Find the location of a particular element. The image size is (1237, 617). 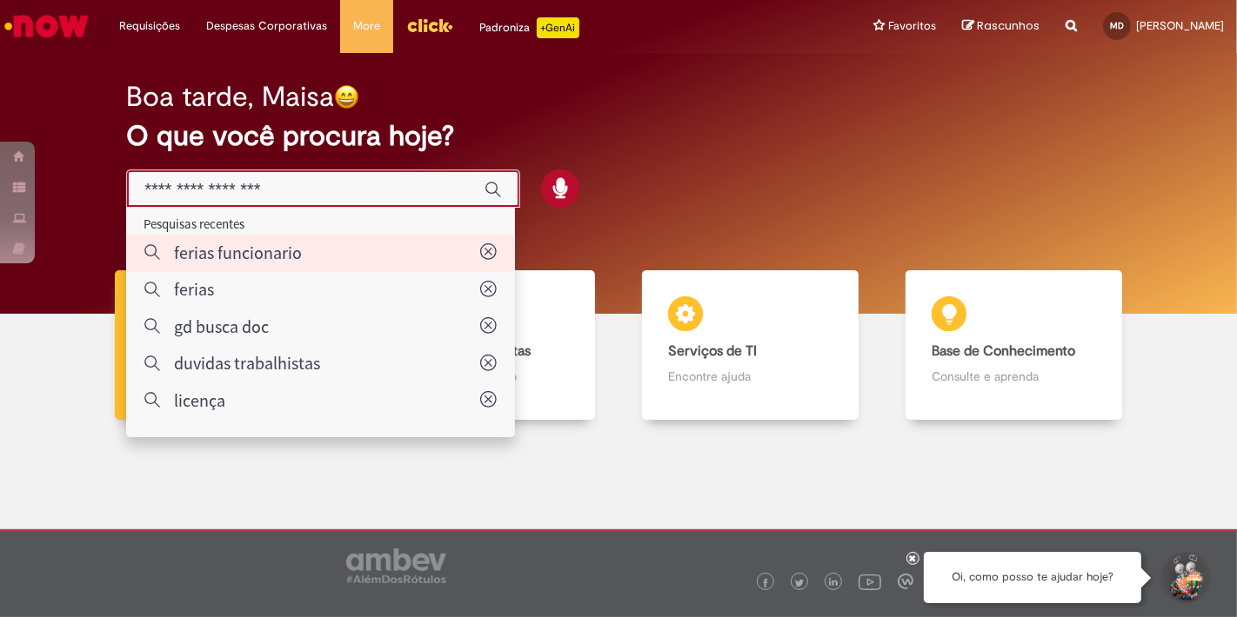

h2: O que você procura hoje? is located at coordinates (618, 136).